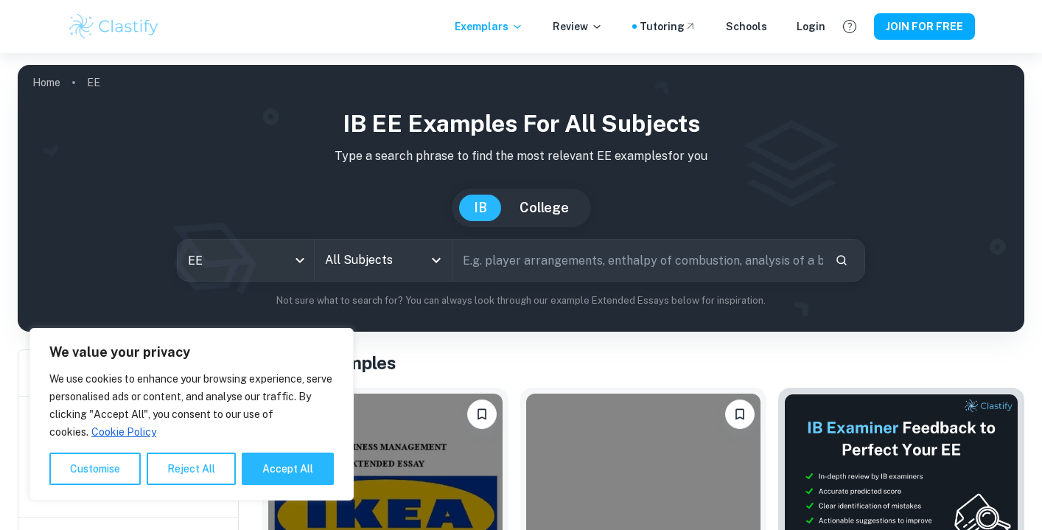  What do you see at coordinates (746, 27) in the screenshot?
I see `div: Schools` at bounding box center [746, 27].